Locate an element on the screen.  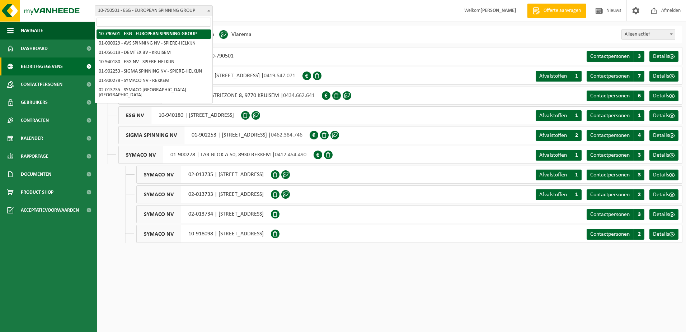
span: SIGMA SPINNING NV is located at coordinates (151, 135).